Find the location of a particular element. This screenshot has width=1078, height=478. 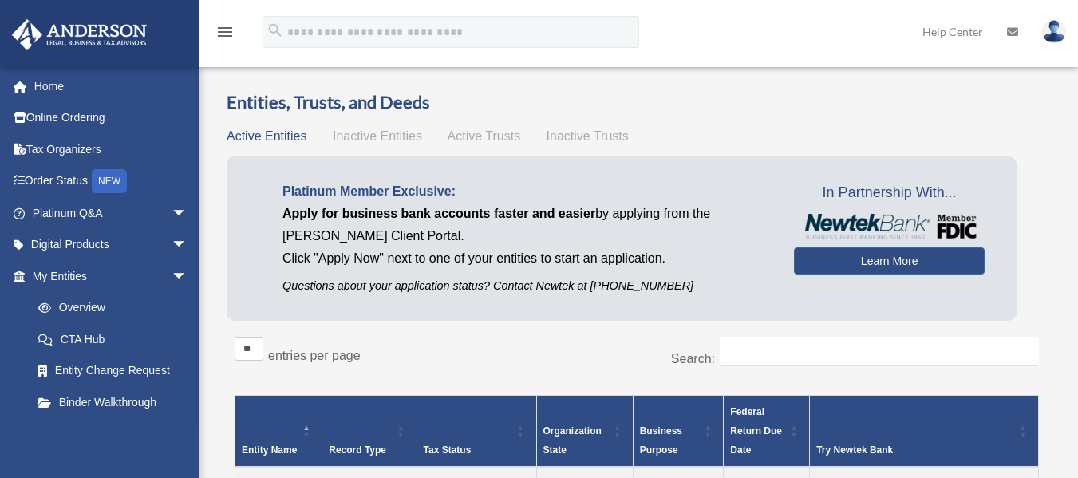

a: menu is located at coordinates (225, 34).